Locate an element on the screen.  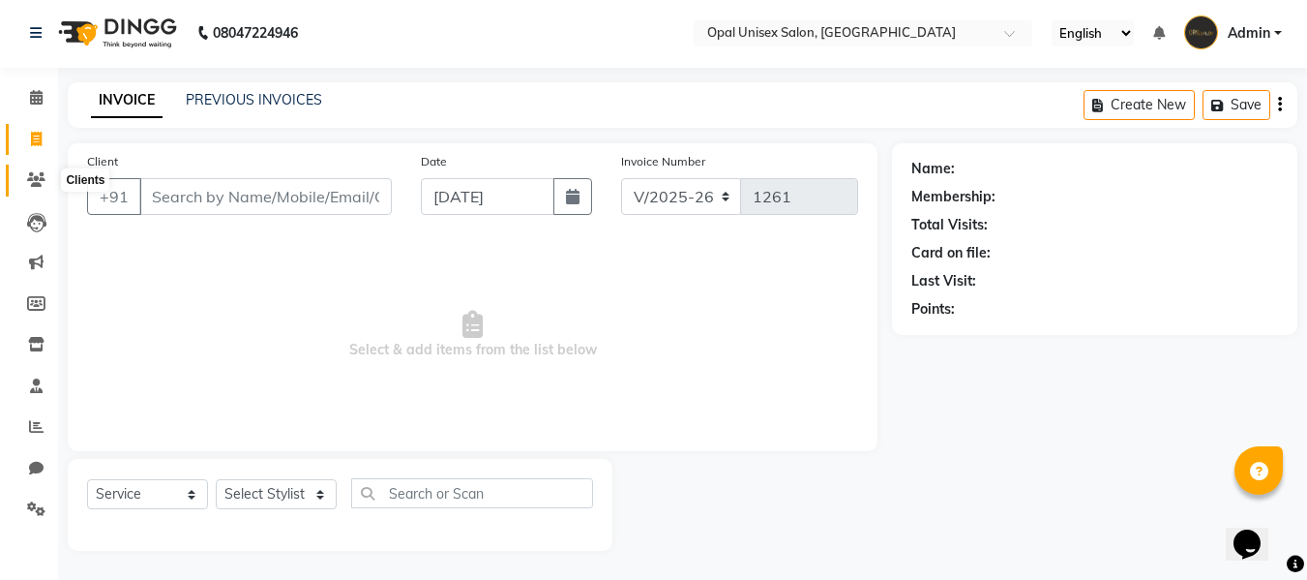
button: Save is located at coordinates (1237, 105).